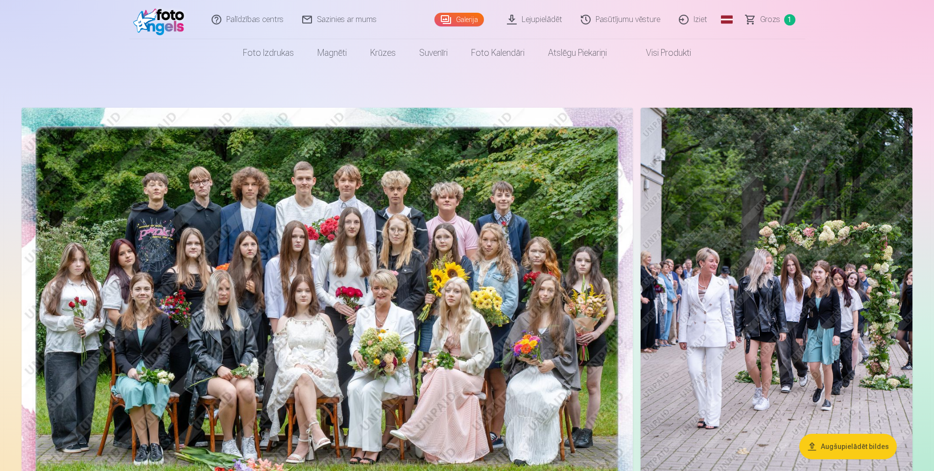  I want to click on button: Augšupielādēt bildes, so click(848, 447).